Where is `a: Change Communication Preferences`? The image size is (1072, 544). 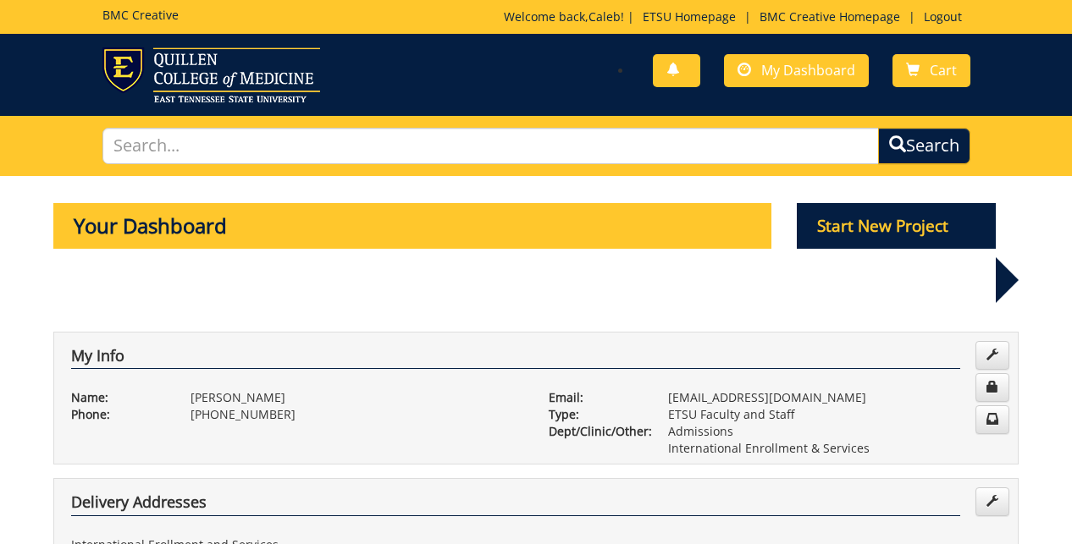
a: Change Communication Preferences is located at coordinates (992, 420).